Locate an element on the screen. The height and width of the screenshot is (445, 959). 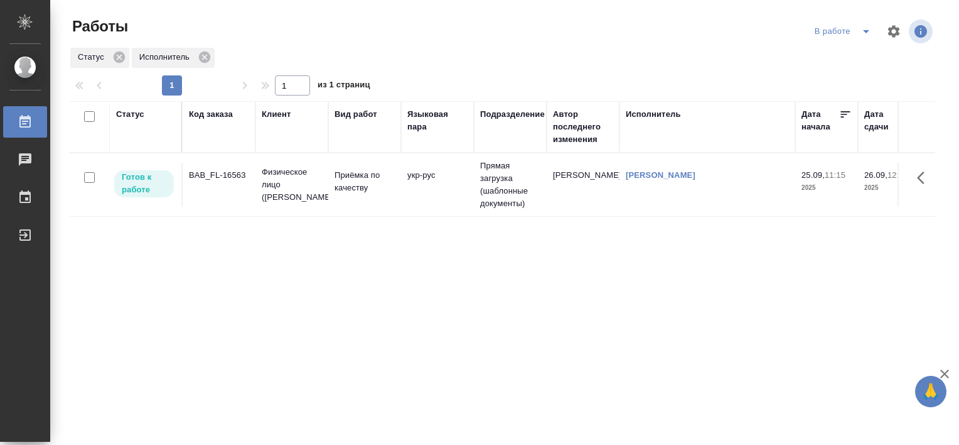
div: split button is located at coordinates (845, 31).